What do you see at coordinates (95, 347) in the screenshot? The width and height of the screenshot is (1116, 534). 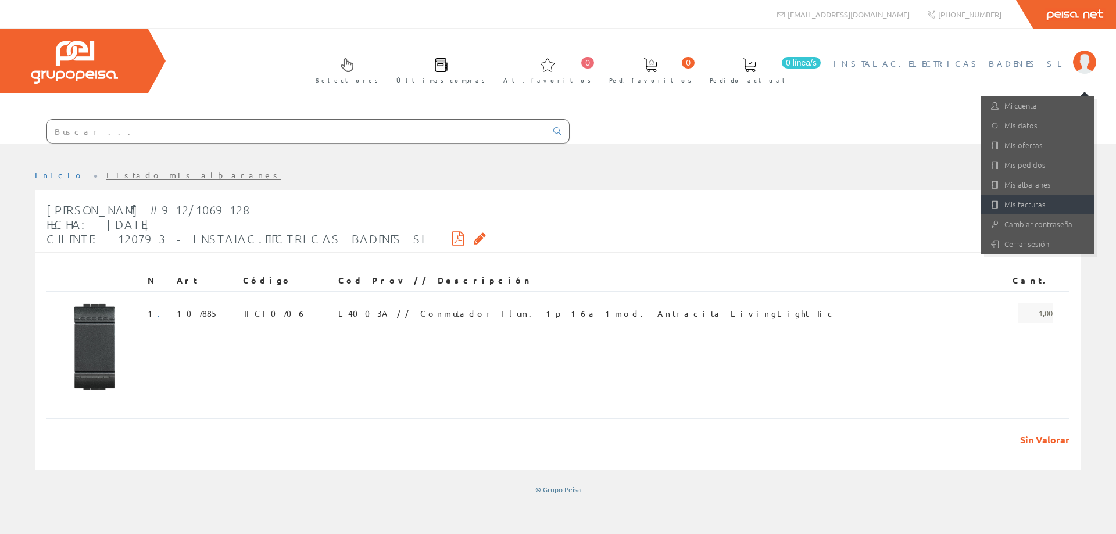 I see `img: Foto artículo (150x150)` at bounding box center [95, 347].